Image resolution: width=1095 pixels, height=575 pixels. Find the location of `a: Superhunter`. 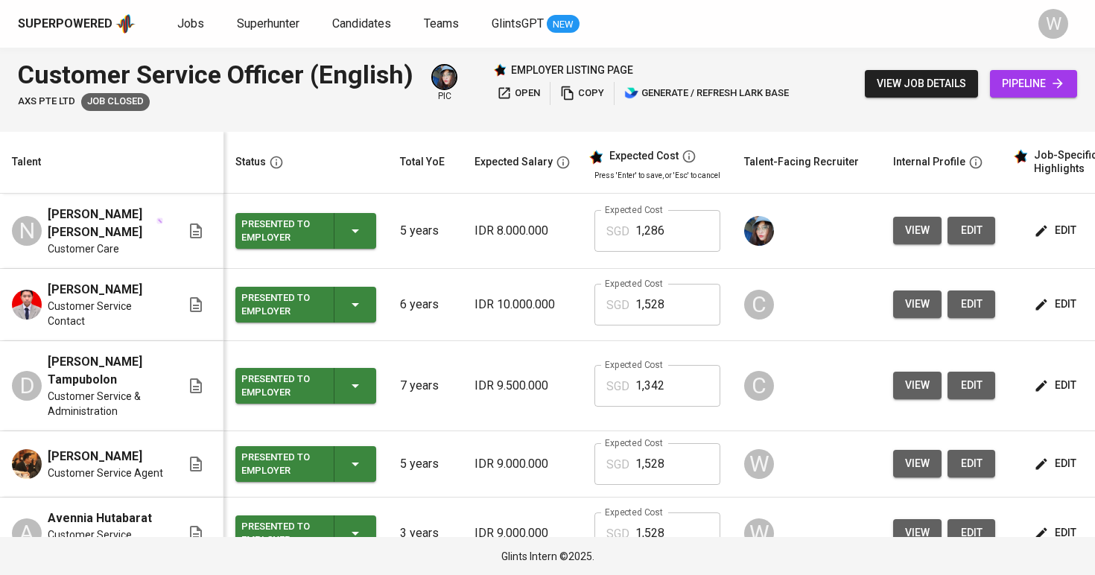

a: Superhunter is located at coordinates (270, 24).